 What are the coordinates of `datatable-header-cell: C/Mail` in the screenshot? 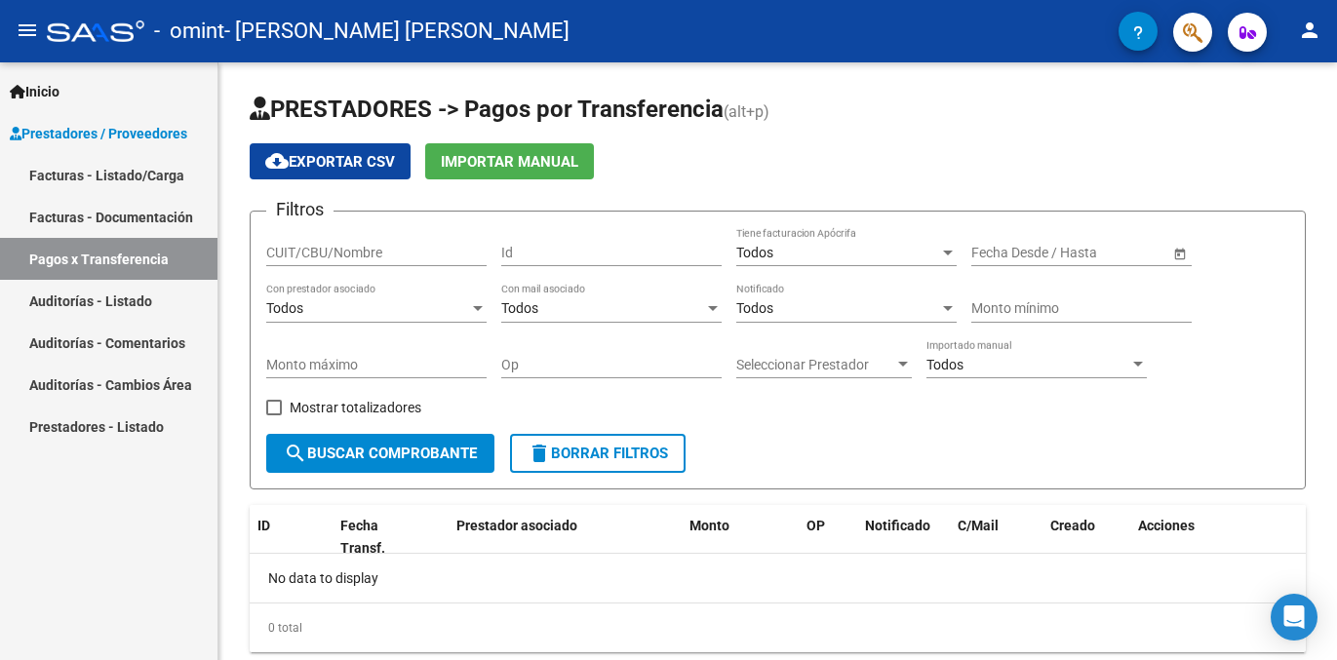 It's located at (996, 537).